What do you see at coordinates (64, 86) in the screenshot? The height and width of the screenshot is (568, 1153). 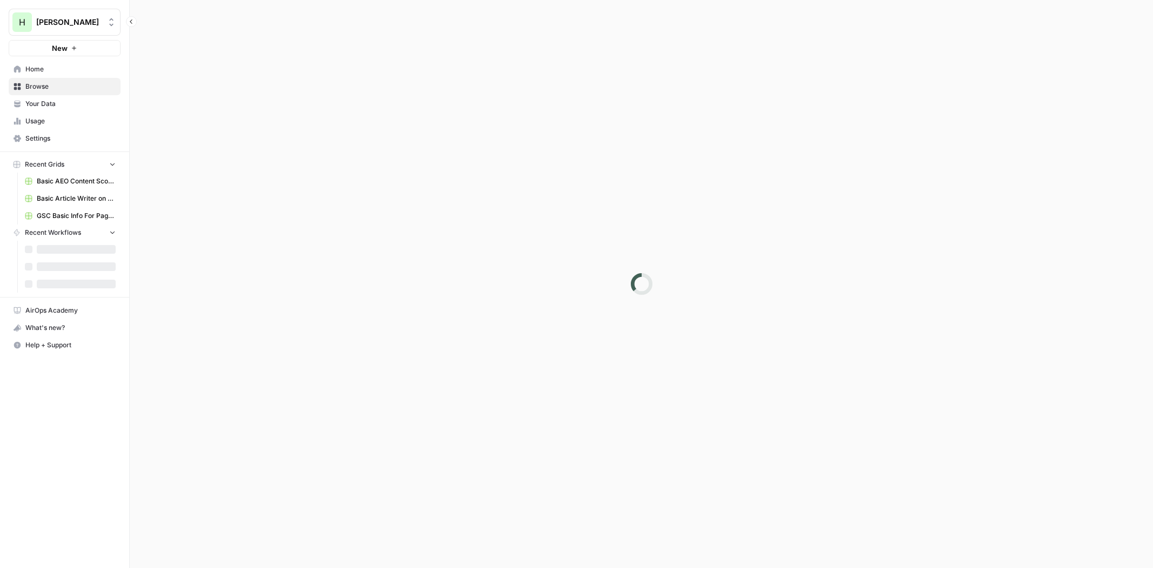 I see `a: Browse` at bounding box center [64, 86].